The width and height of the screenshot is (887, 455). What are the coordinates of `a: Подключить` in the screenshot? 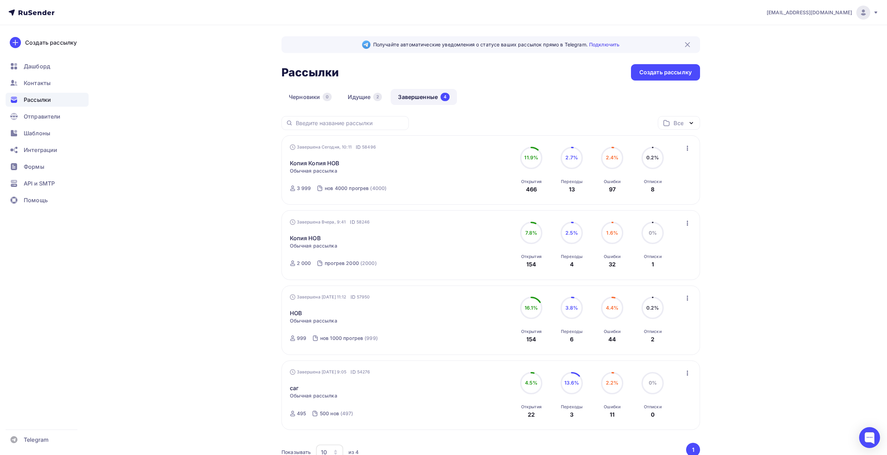 It's located at (604, 44).